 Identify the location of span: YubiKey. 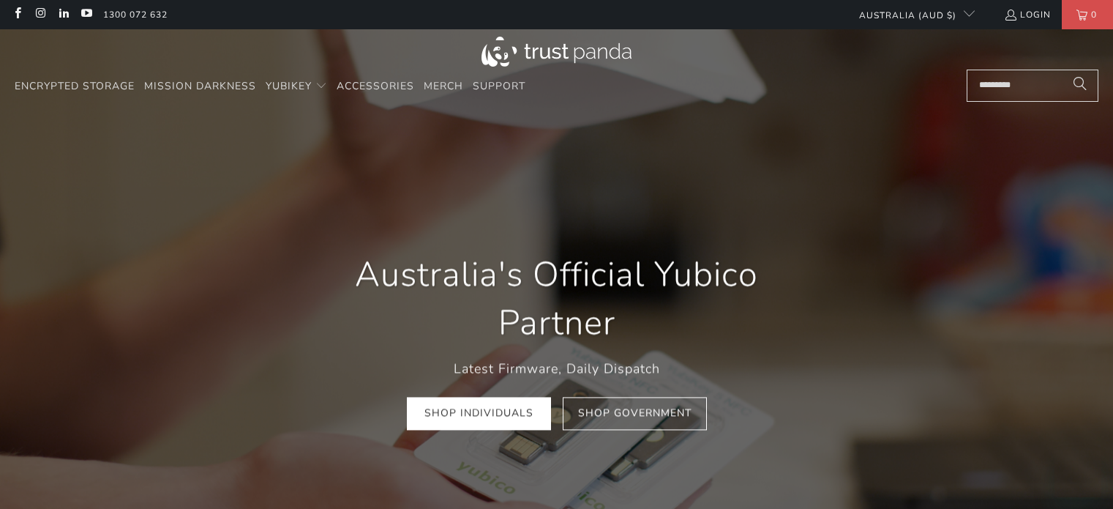
(288, 86).